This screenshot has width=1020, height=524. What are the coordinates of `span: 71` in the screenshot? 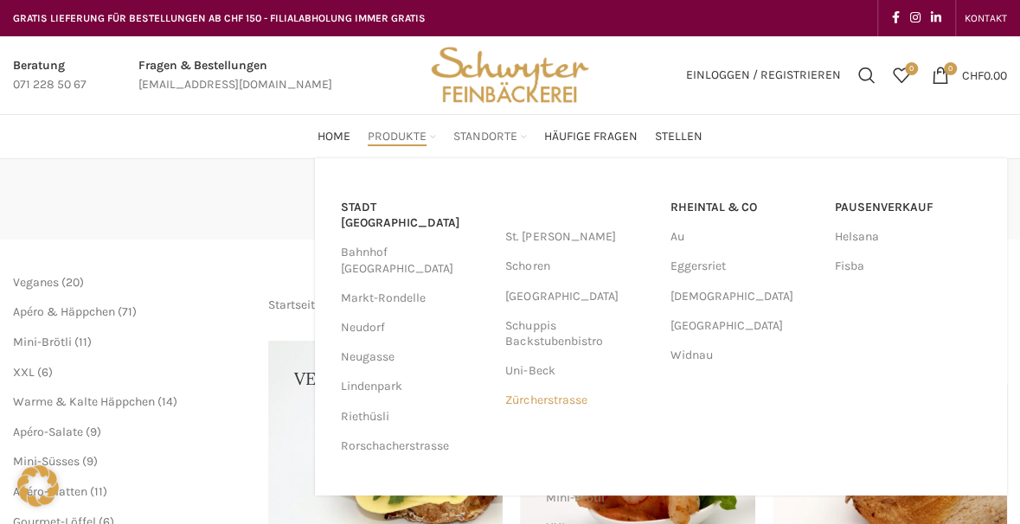 It's located at (127, 311).